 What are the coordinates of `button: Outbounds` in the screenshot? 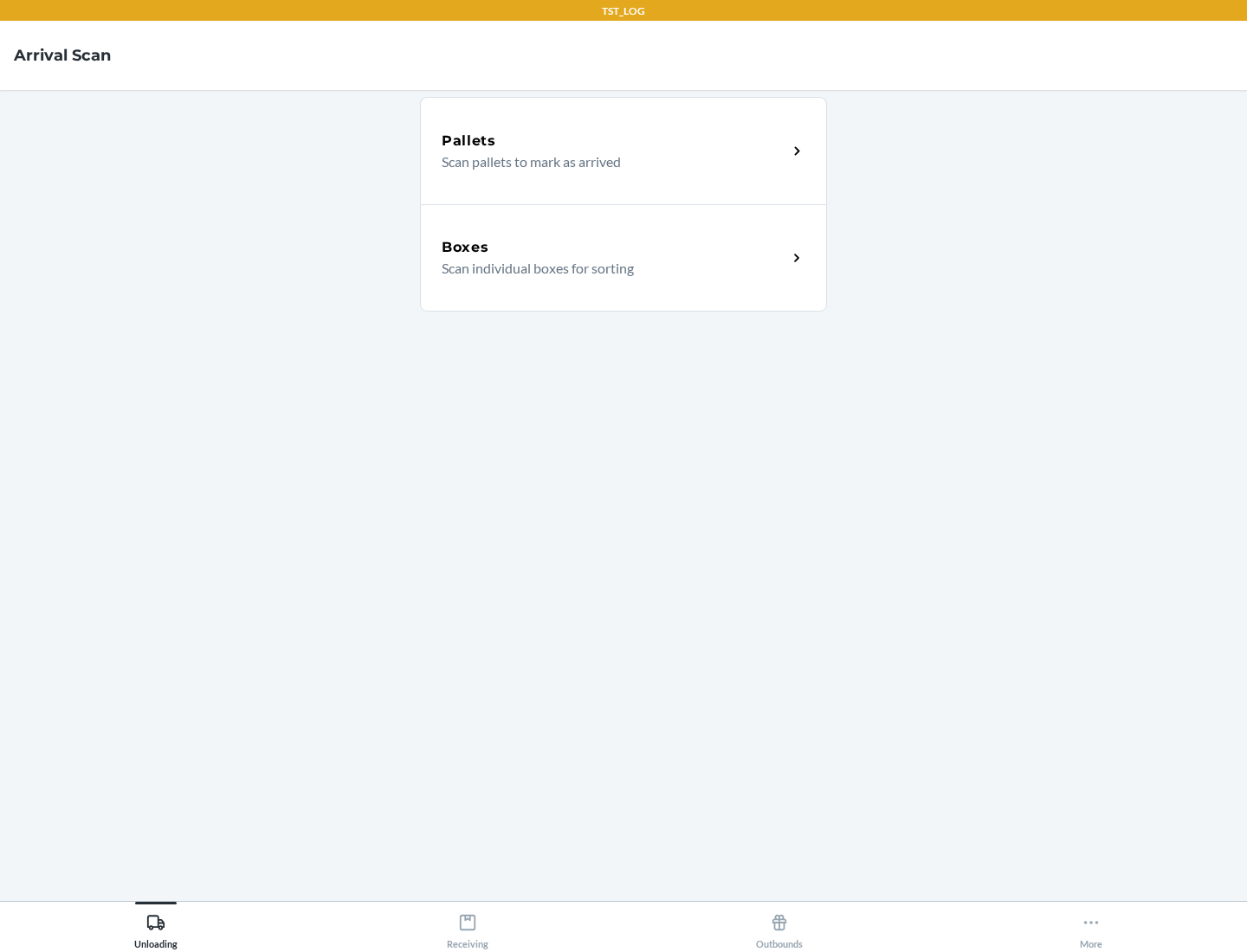 It's located at (779, 925).